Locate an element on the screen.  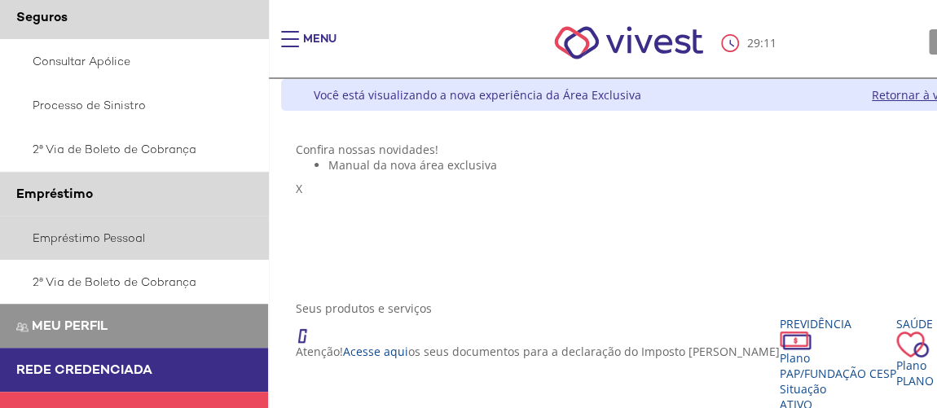
span: Seguros is located at coordinates (42, 16).